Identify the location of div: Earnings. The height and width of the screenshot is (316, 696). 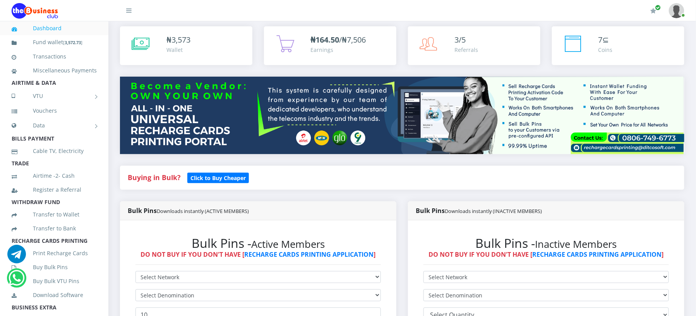
(338, 50).